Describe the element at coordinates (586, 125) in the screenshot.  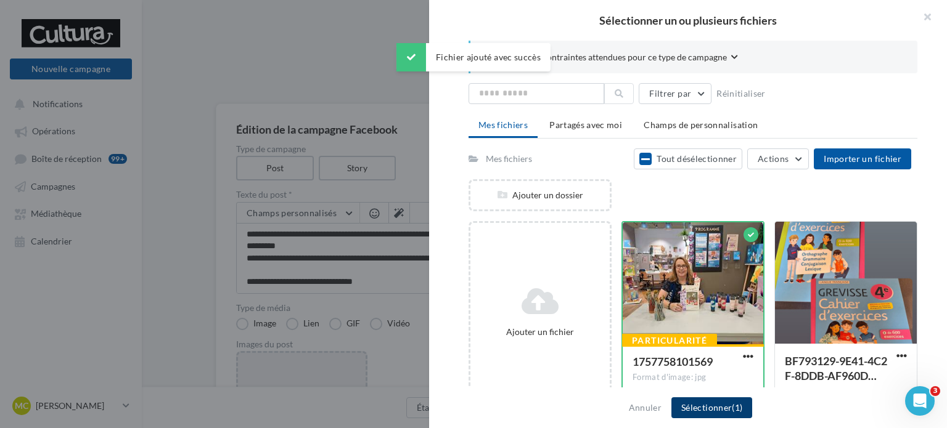
I see `span: Partagés avec moi` at that location.